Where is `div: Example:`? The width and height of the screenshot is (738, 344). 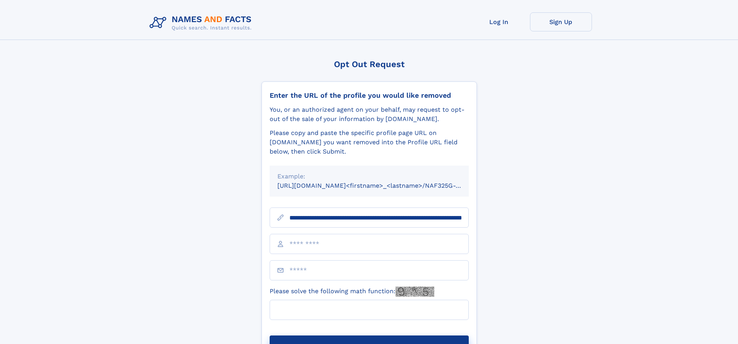
div: Example: is located at coordinates (369, 176).